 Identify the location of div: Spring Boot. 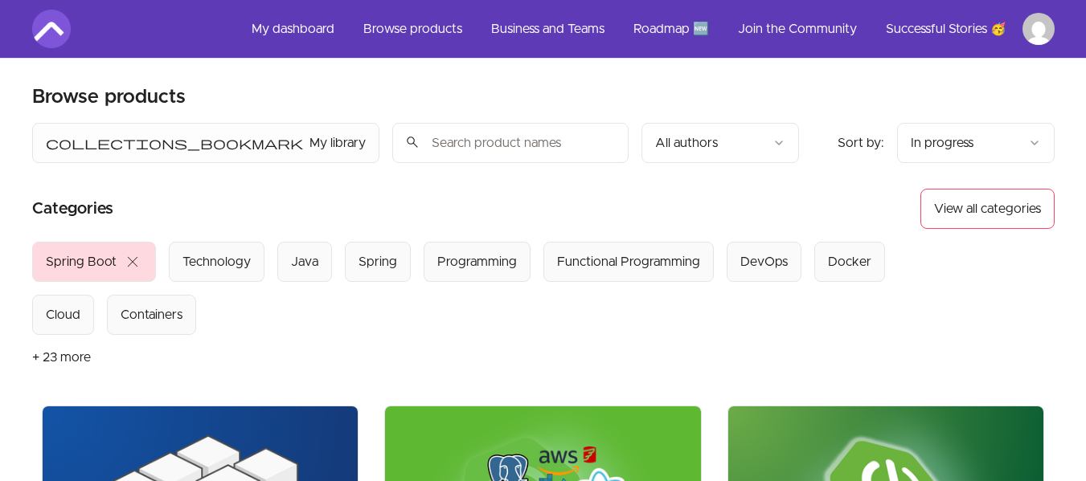
(81, 262).